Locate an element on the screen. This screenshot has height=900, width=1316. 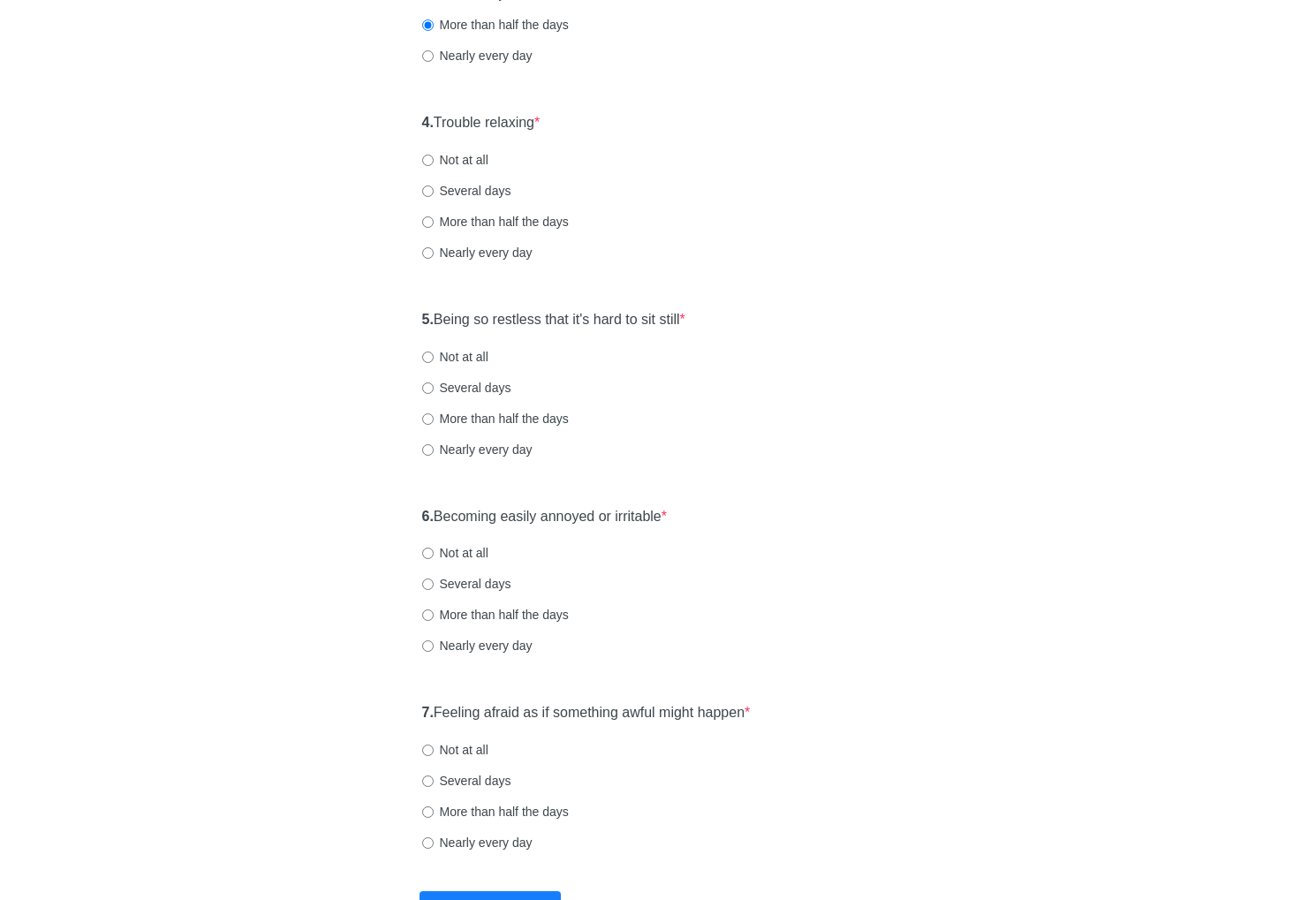
label: Trouble relaxing is located at coordinates (481, 123).